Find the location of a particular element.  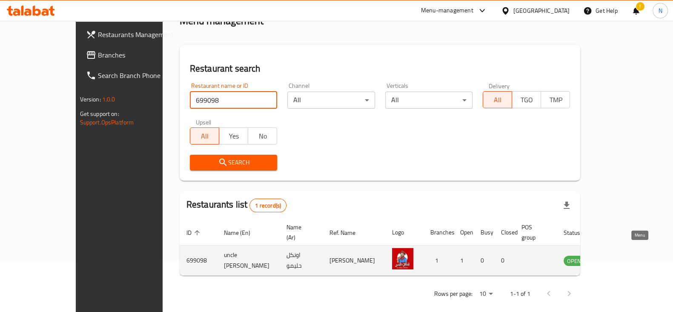

a: Search Branch Phone is located at coordinates (134, 75).